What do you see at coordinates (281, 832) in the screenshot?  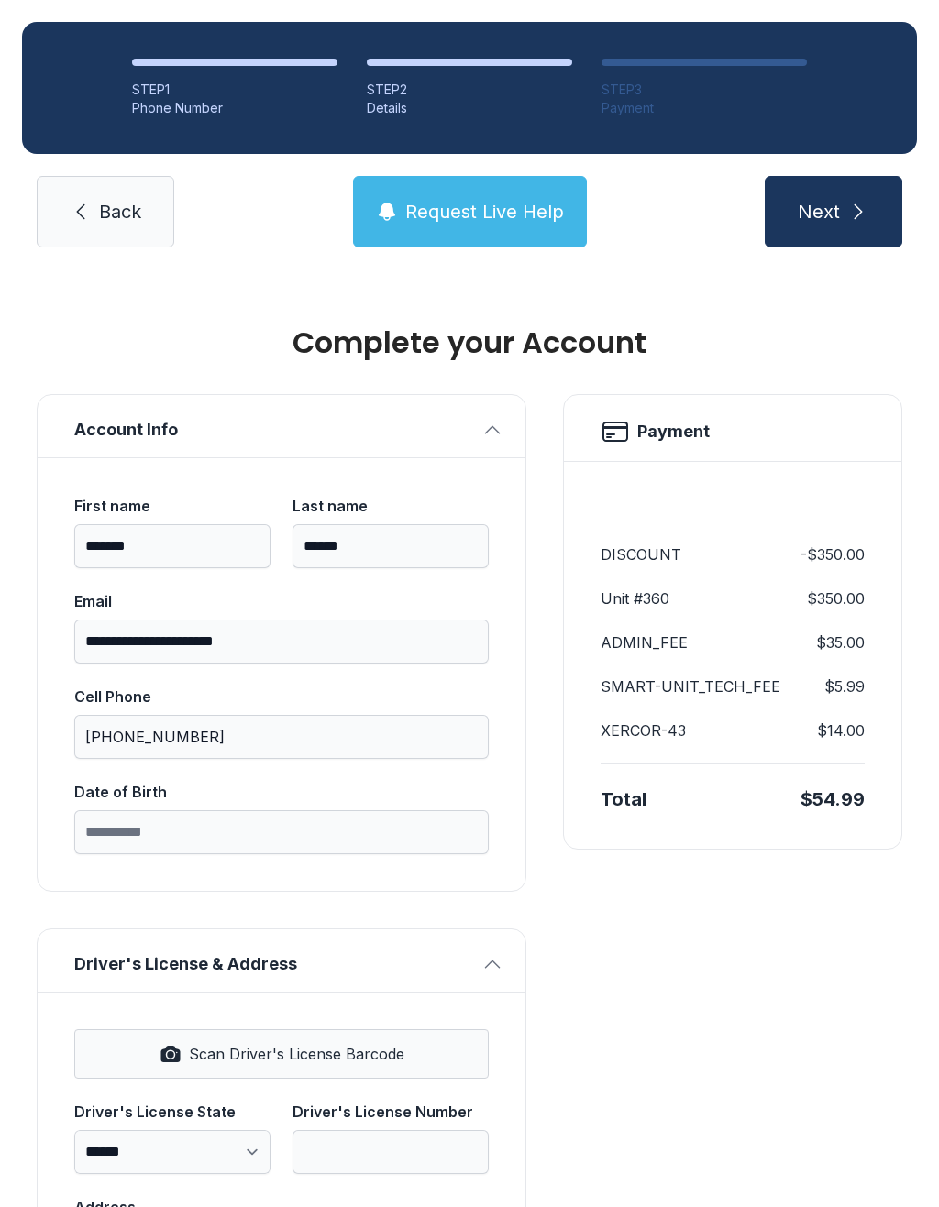 I see `input: Date of Birth` at bounding box center [281, 832].